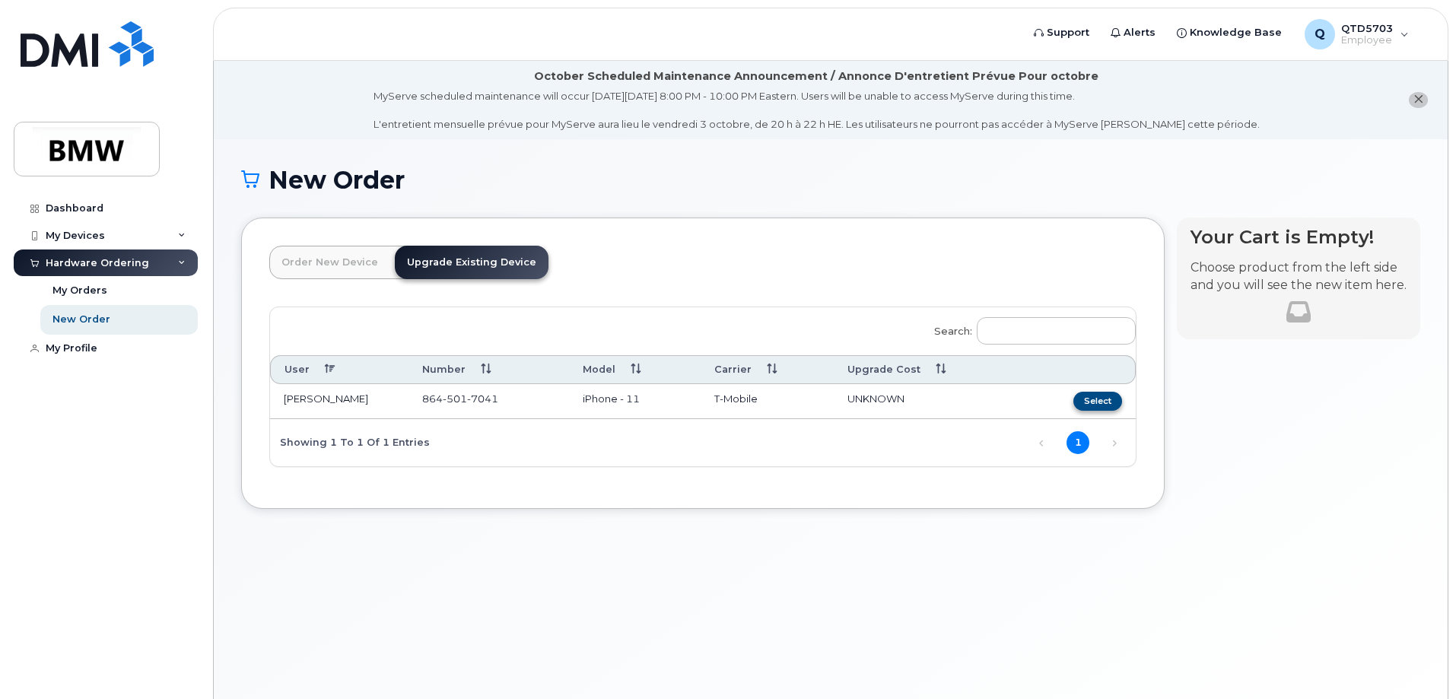 Image resolution: width=1456 pixels, height=699 pixels. Describe the element at coordinates (1030, 329) in the screenshot. I see `label: Search:` at that location.